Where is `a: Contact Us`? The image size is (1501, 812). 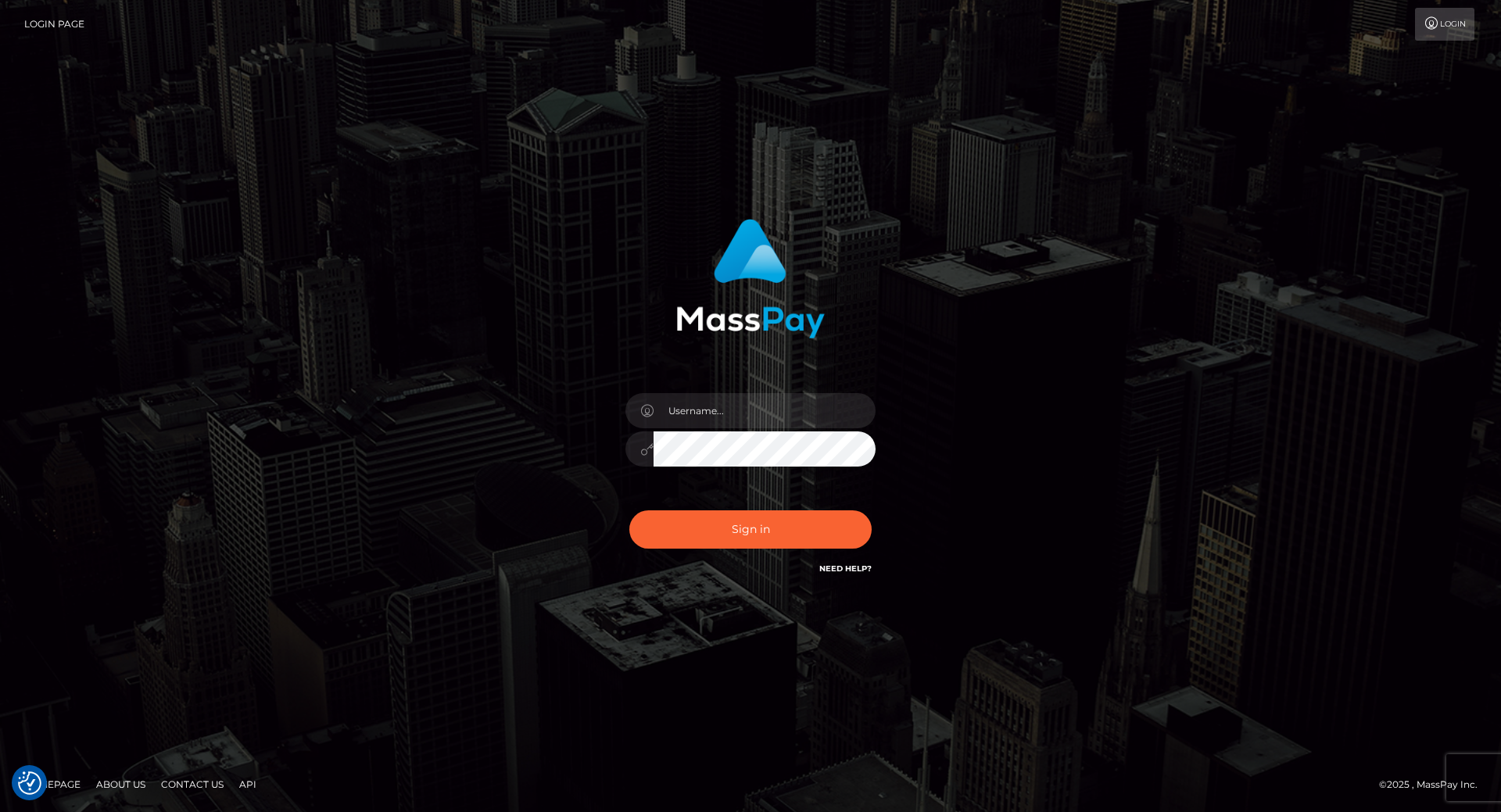 a: Contact Us is located at coordinates (193, 783).